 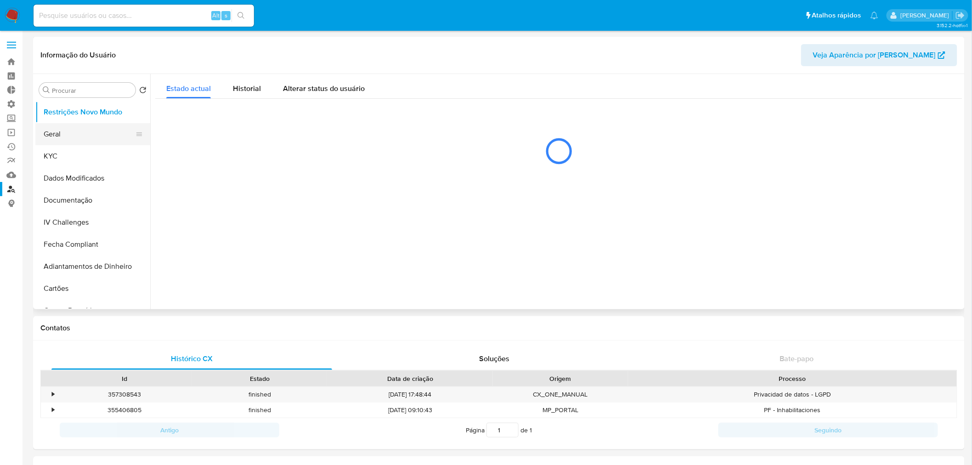 I want to click on button: Restrições Novo Mundo, so click(x=93, y=112).